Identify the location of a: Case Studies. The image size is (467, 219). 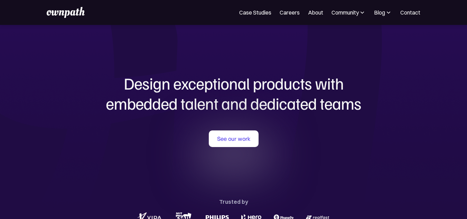
(255, 12).